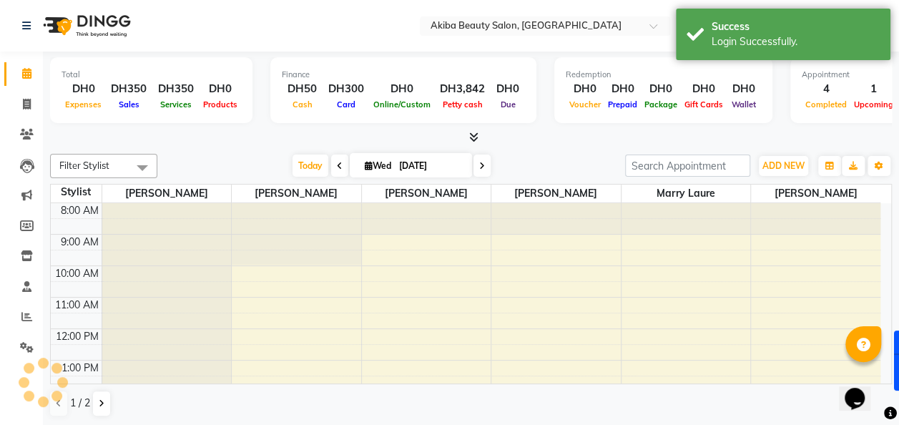 This screenshot has height=425, width=899. Describe the element at coordinates (83, 104) in the screenshot. I see `span: Expenses` at that location.